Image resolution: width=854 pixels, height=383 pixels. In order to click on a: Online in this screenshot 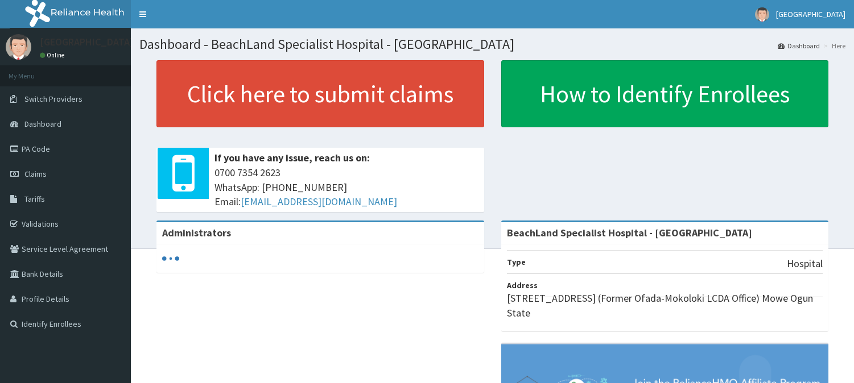, I will do `click(53, 55)`.